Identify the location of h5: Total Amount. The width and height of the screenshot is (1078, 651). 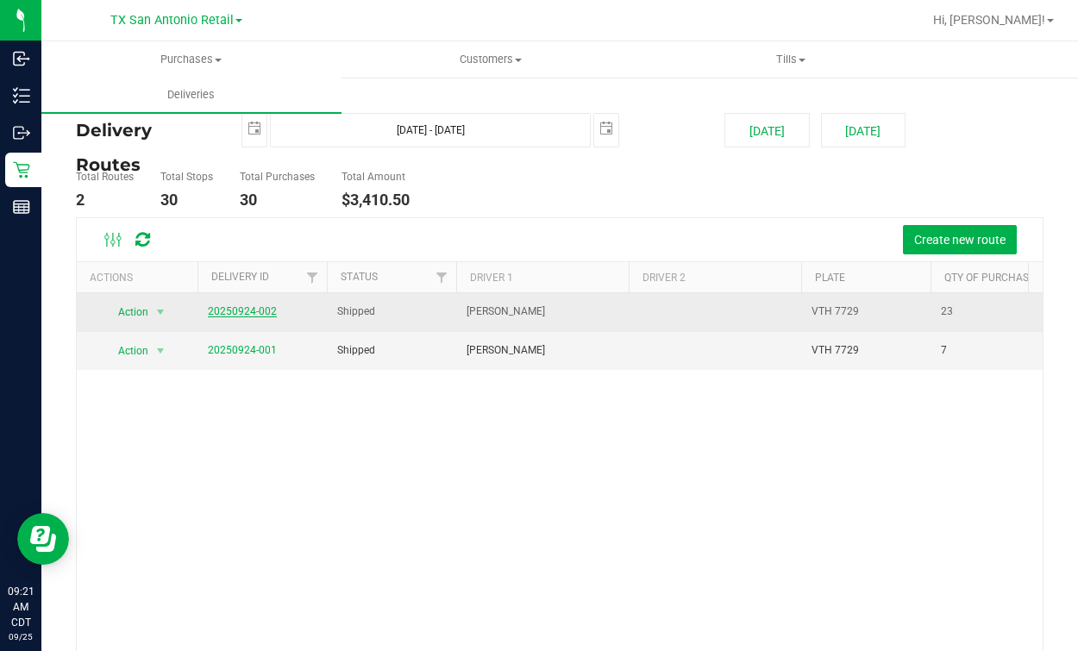
(375, 177).